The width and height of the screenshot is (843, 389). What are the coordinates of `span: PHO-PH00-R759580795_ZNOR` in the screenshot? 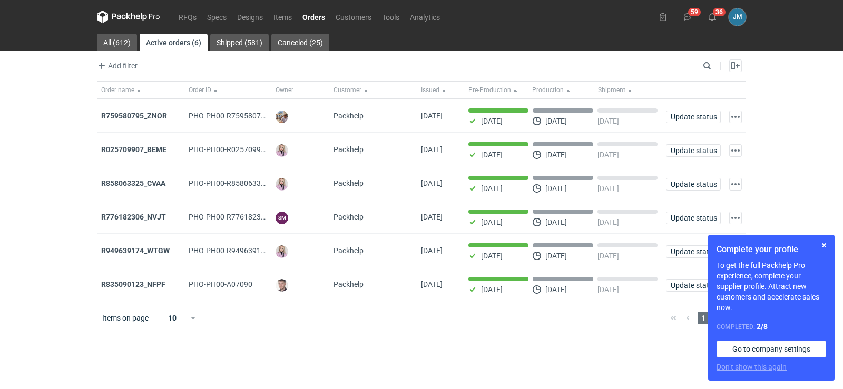 It's located at (240, 116).